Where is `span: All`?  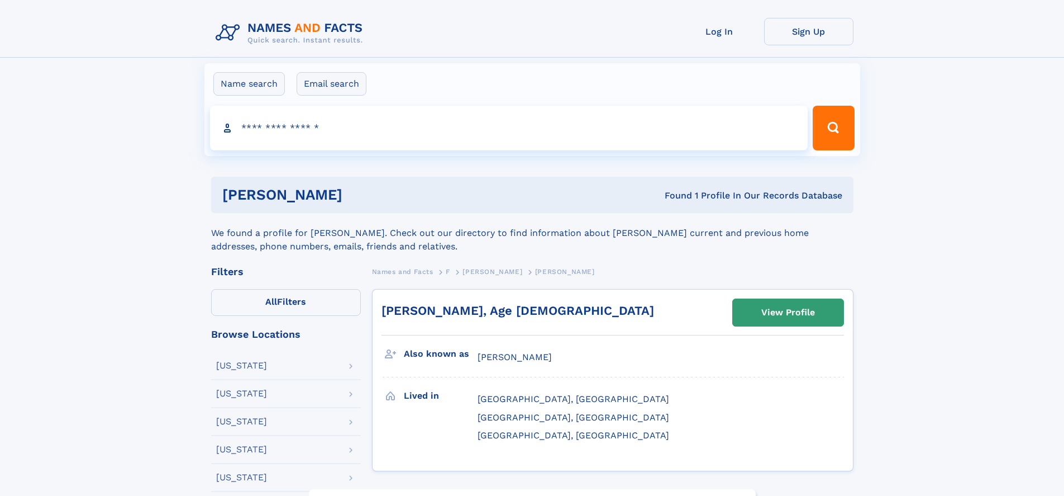 span: All is located at coordinates (271, 301).